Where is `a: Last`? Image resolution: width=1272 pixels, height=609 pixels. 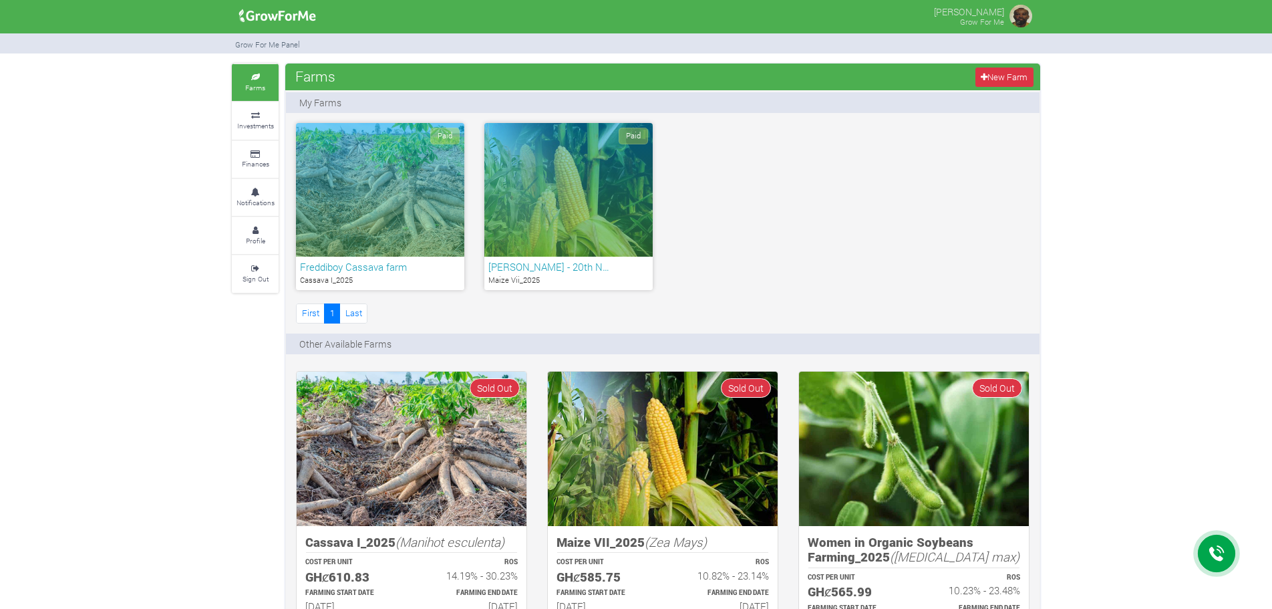 a: Last is located at coordinates (353, 313).